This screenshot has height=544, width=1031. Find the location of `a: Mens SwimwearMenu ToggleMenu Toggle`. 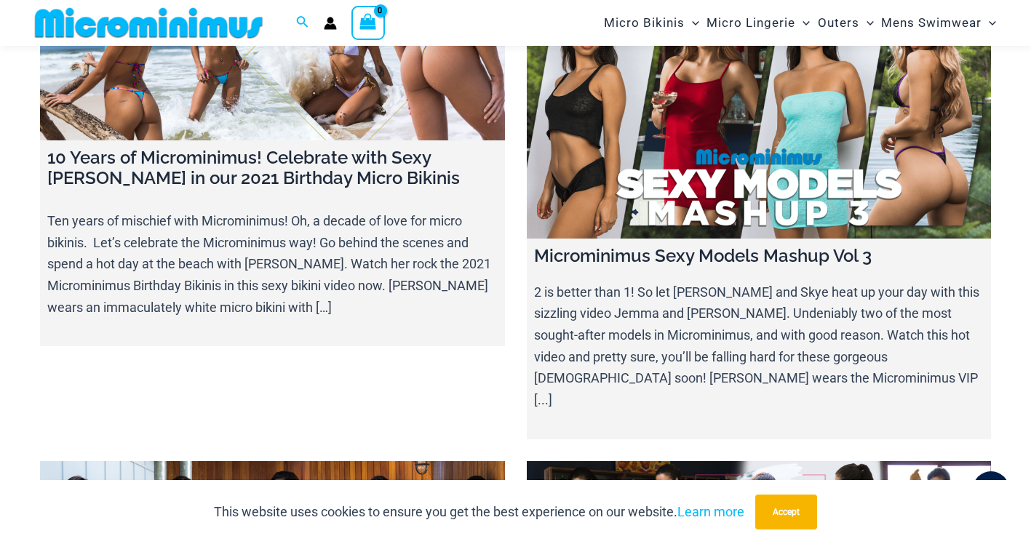

a: Mens SwimwearMenu ToggleMenu Toggle is located at coordinates (939, 23).